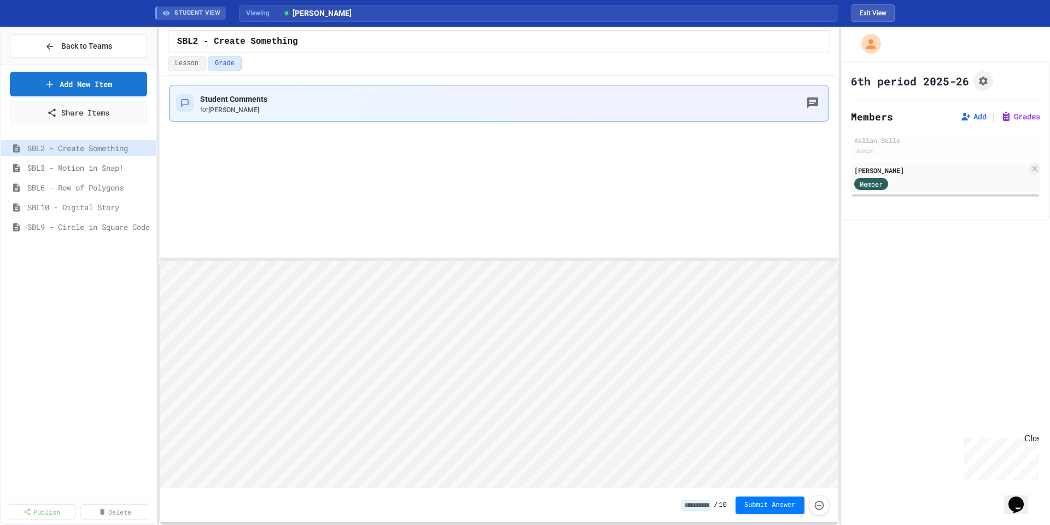  I want to click on div: Admin, so click(865, 150).